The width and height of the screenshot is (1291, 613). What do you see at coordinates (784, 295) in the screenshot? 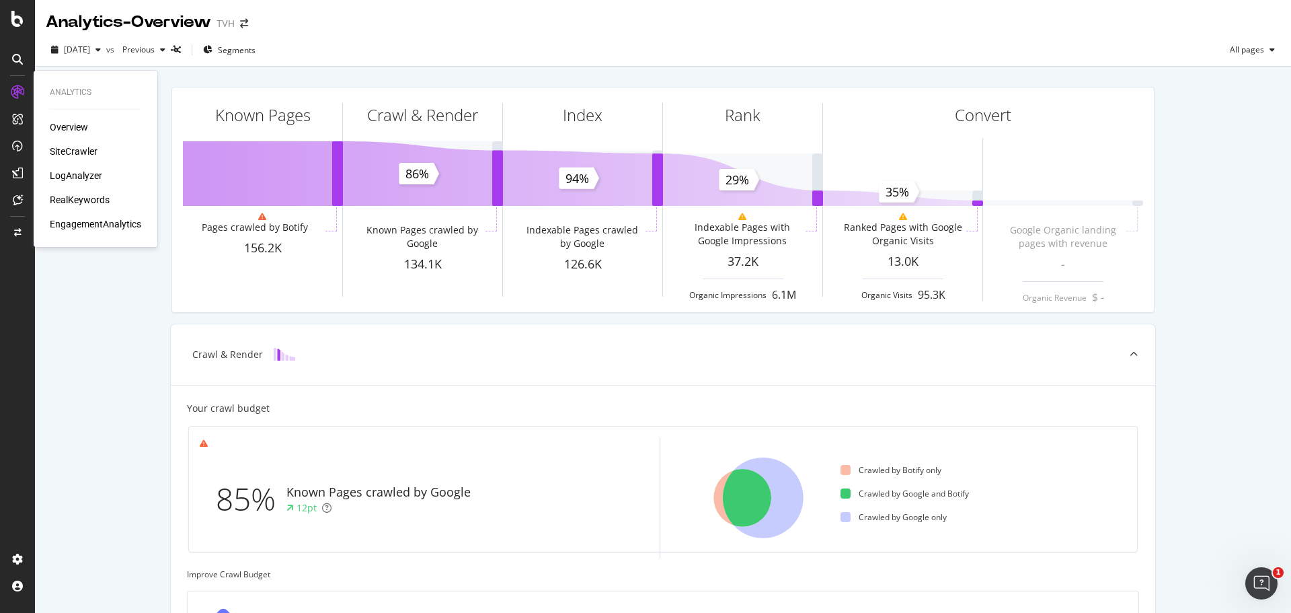
I see `div: 6.1M` at bounding box center [784, 295].